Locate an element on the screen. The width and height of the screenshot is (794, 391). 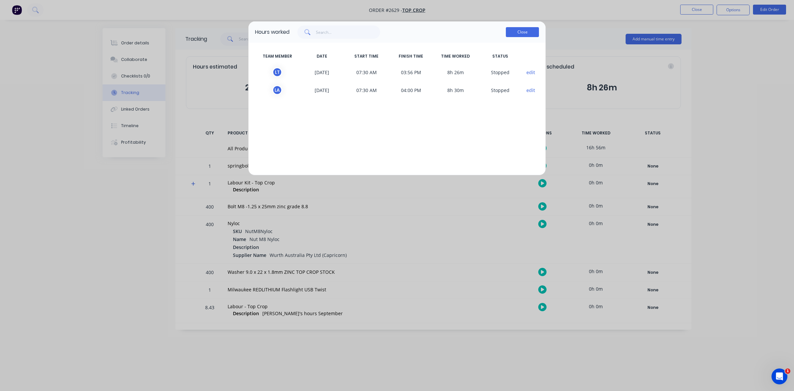
span: FINISH TIME is located at coordinates (411, 56).